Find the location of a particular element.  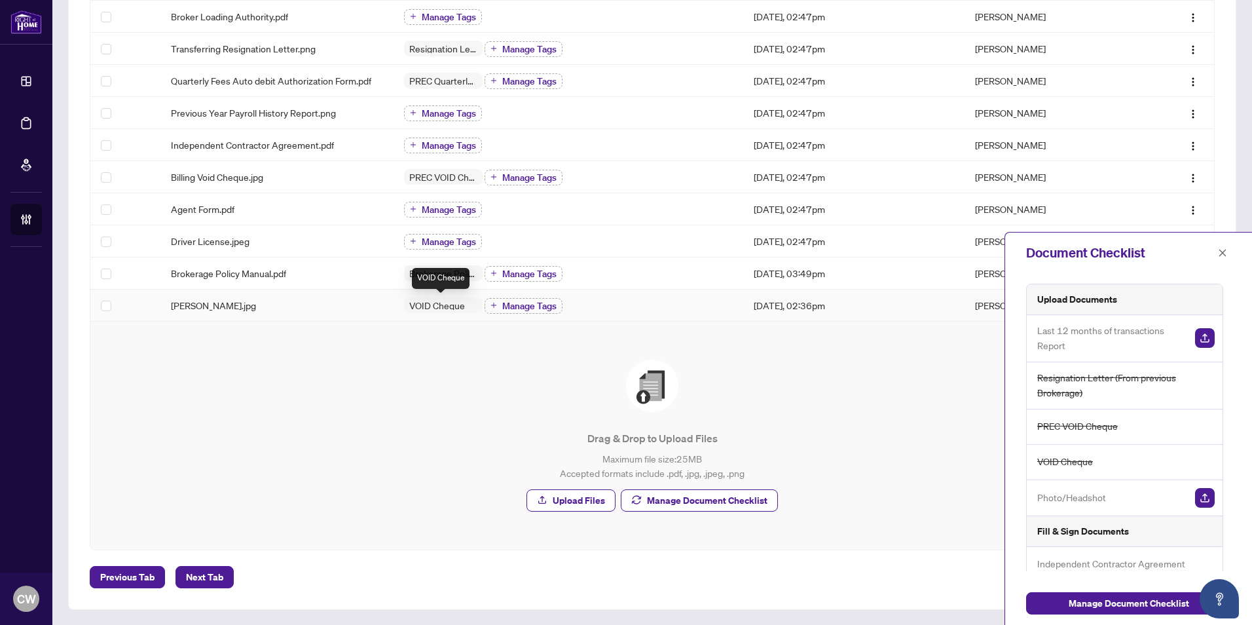

span: CW is located at coordinates (26, 598).